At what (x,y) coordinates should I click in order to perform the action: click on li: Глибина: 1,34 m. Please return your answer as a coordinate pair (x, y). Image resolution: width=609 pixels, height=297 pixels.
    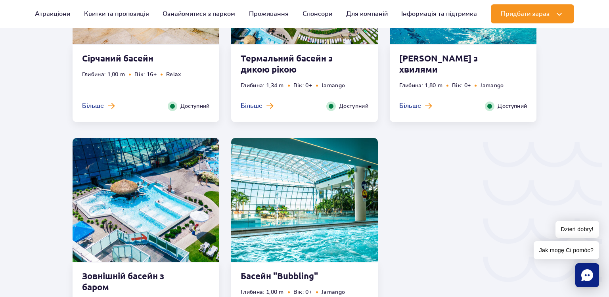
    Looking at the image, I should click on (262, 86).